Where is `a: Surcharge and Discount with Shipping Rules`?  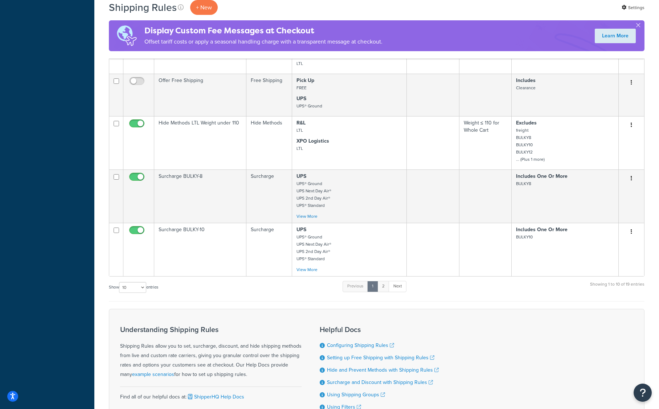
a: Surcharge and Discount with Shipping Rules is located at coordinates (380, 382).